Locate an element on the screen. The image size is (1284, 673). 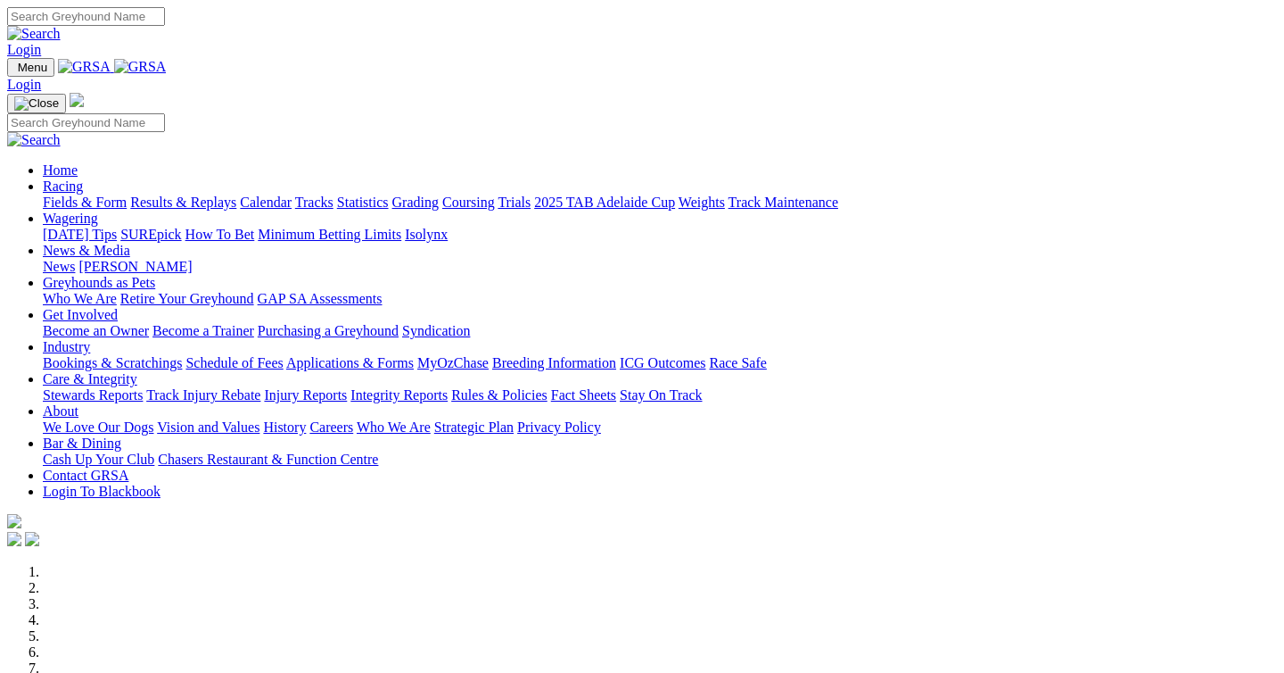
a: Results & Replays is located at coordinates (183, 202).